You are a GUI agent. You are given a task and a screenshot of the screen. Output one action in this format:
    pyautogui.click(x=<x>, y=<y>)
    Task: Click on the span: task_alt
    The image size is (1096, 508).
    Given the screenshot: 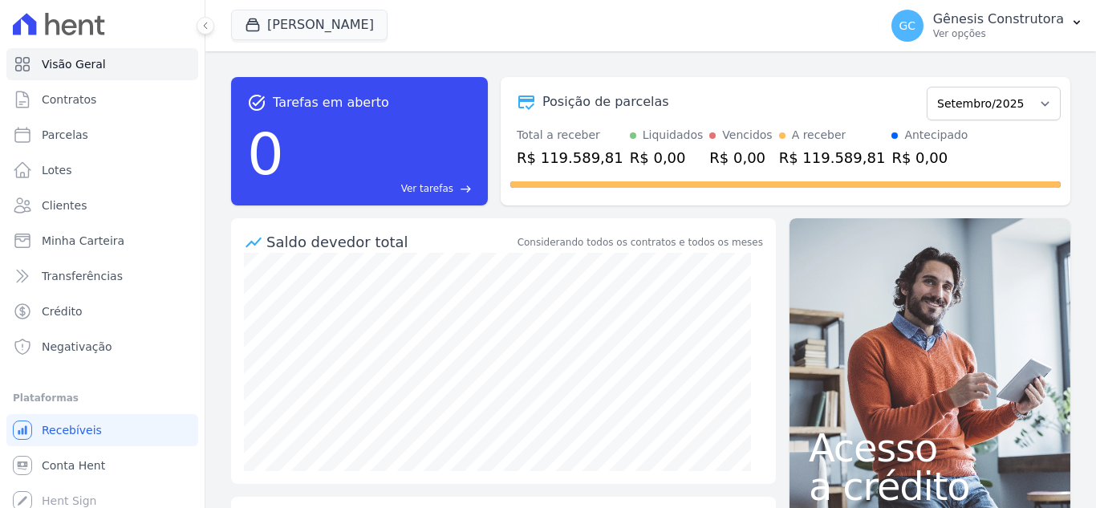 What is the action you would take?
    pyautogui.click(x=257, y=103)
    